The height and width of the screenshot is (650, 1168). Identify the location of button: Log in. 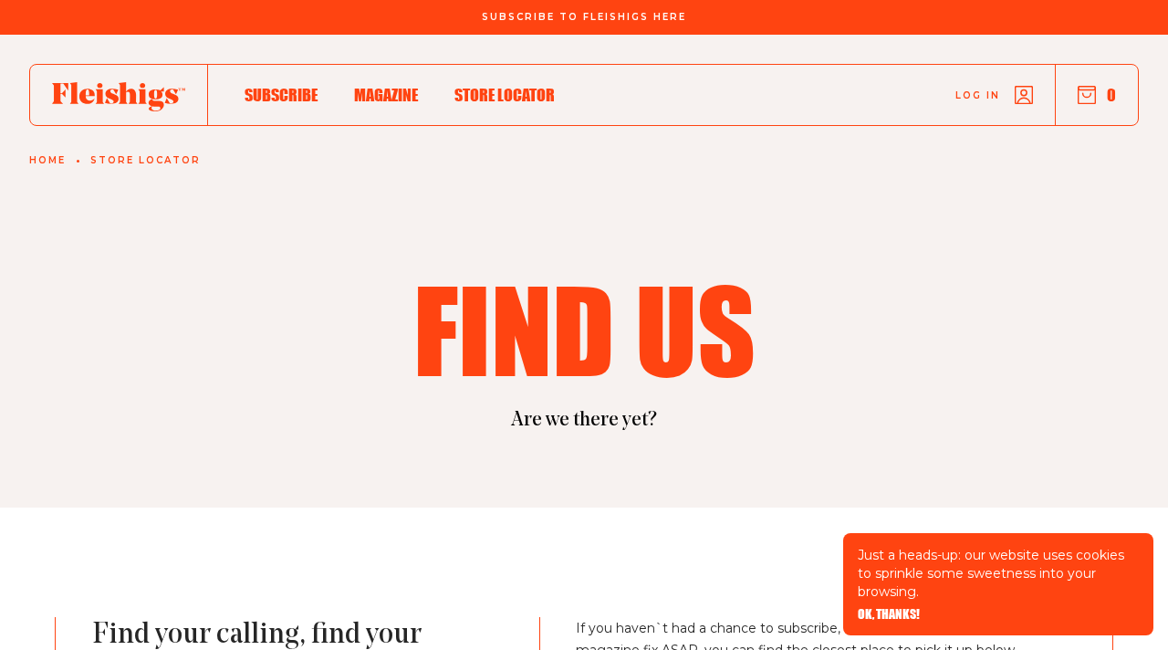
(994, 95).